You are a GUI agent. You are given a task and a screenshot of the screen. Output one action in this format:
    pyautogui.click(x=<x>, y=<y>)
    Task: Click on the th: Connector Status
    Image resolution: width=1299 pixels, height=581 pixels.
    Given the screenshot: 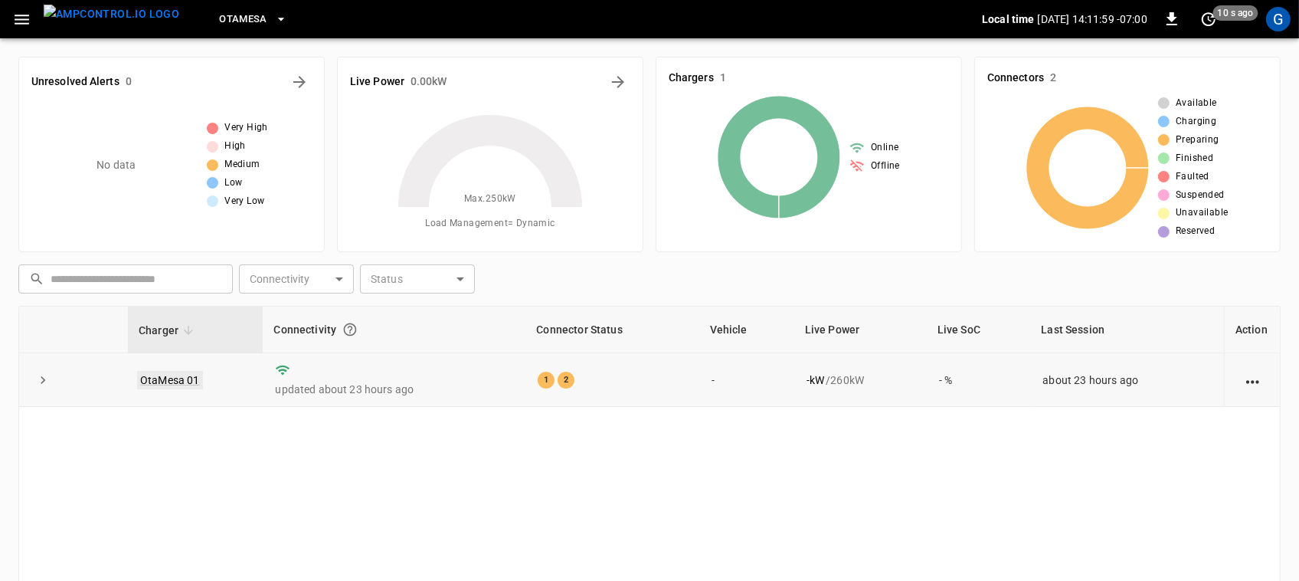 What is the action you would take?
    pyautogui.click(x=612, y=329)
    